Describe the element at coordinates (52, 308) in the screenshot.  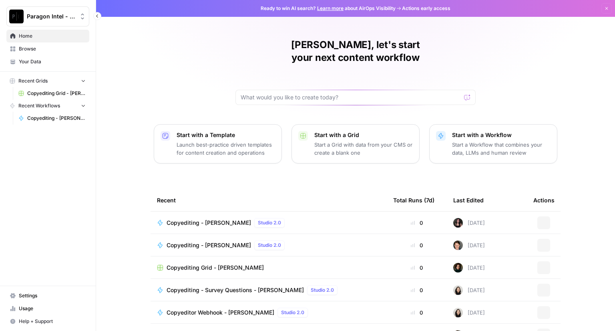
I see `span: Usage` at that location.